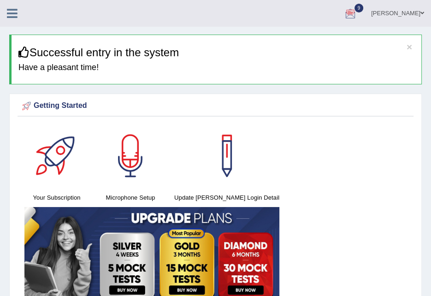 The height and width of the screenshot is (296, 431). Describe the element at coordinates (359, 8) in the screenshot. I see `span: 9` at that location.